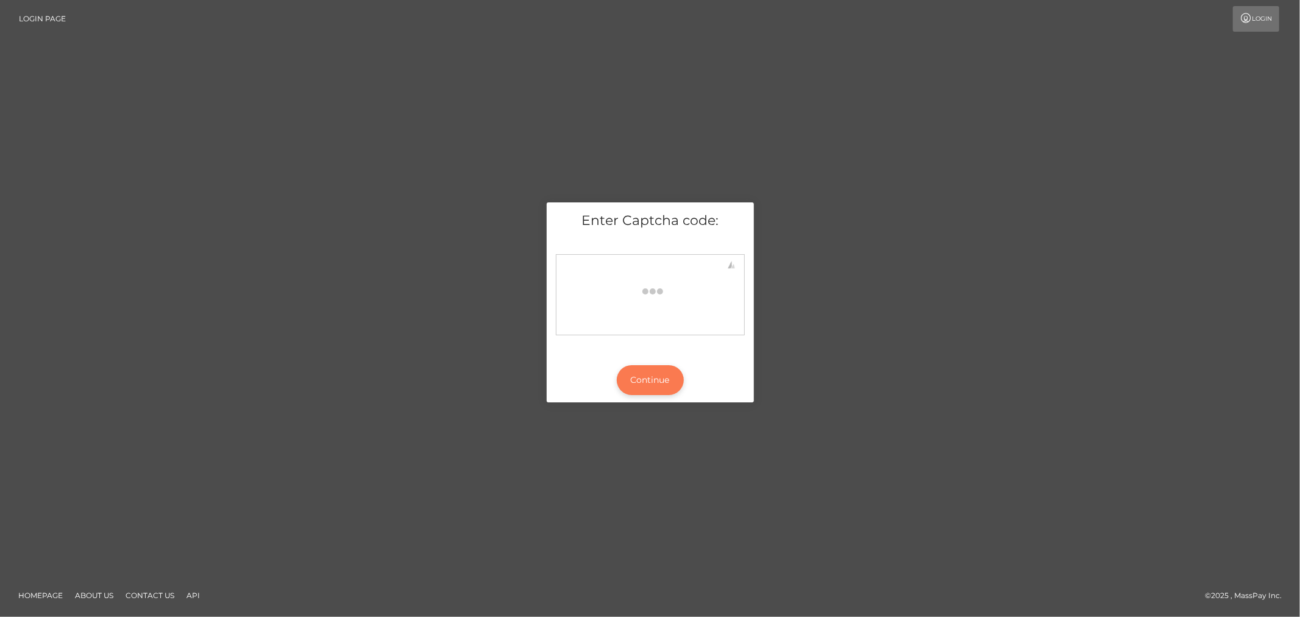  What do you see at coordinates (42, 19) in the screenshot?
I see `a: Login Page` at bounding box center [42, 19].